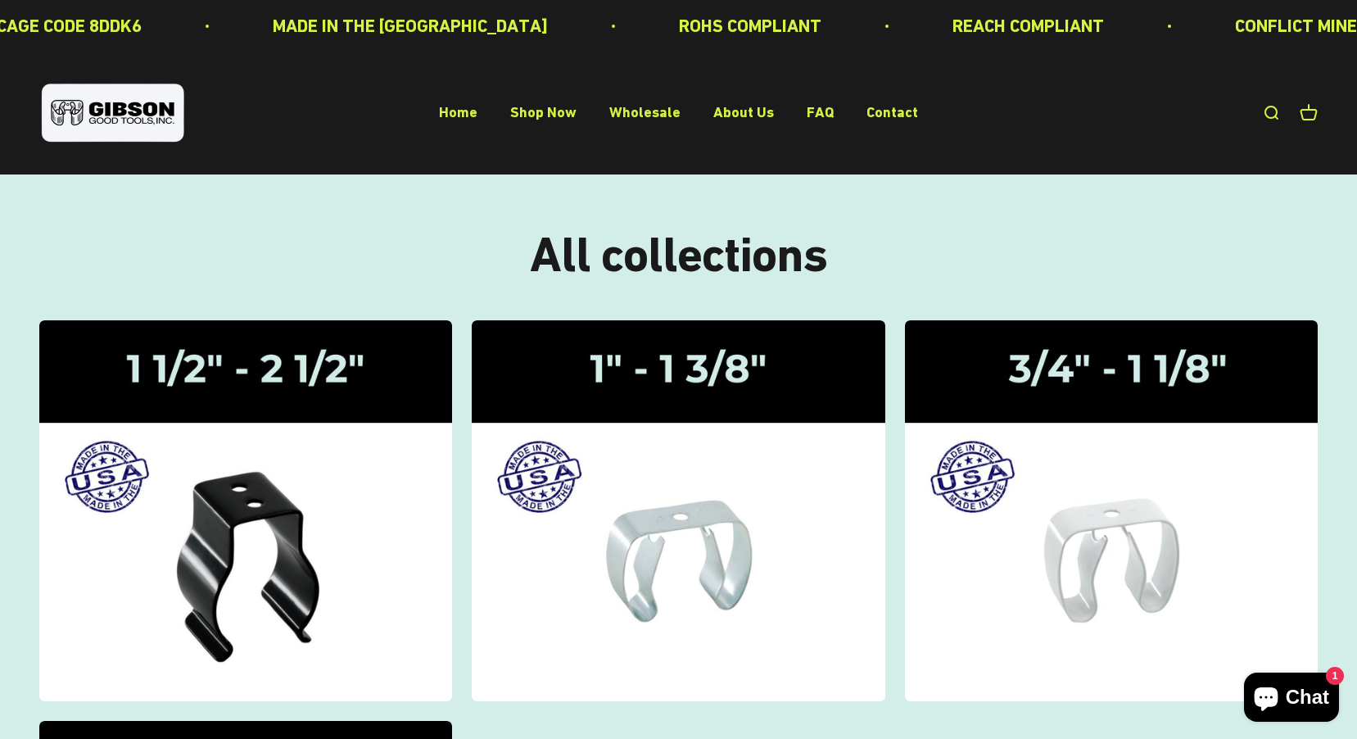  What do you see at coordinates (820, 112) in the screenshot?
I see `a: FAQ` at bounding box center [820, 112].